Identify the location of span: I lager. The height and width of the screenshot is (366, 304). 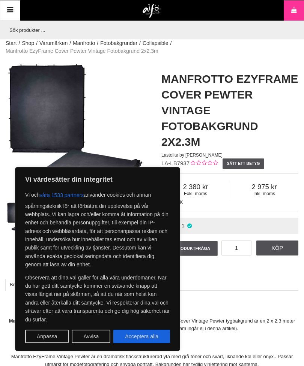
(173, 226).